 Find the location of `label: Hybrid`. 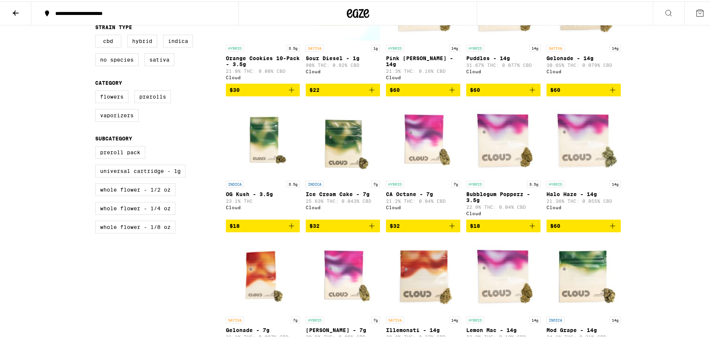

label: Hybrid is located at coordinates (142, 40).